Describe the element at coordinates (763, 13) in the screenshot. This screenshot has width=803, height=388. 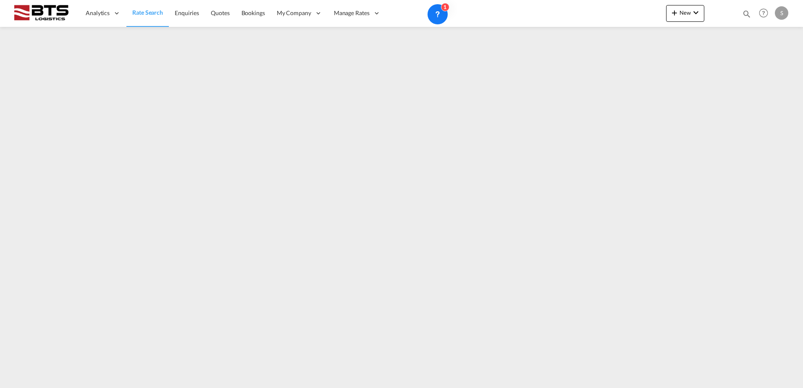
I see `span: Help` at that location.